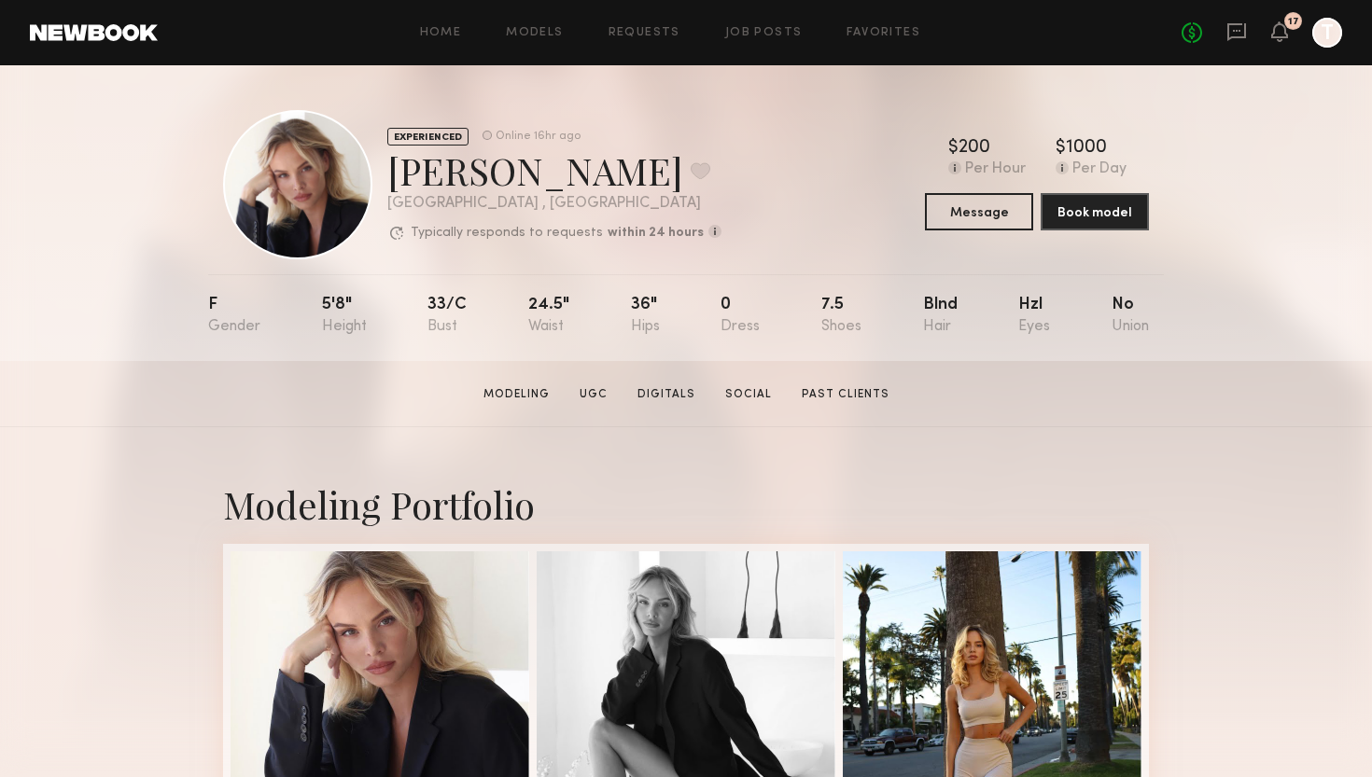  What do you see at coordinates (940, 315) in the screenshot?
I see `div: Blnd` at bounding box center [940, 315].